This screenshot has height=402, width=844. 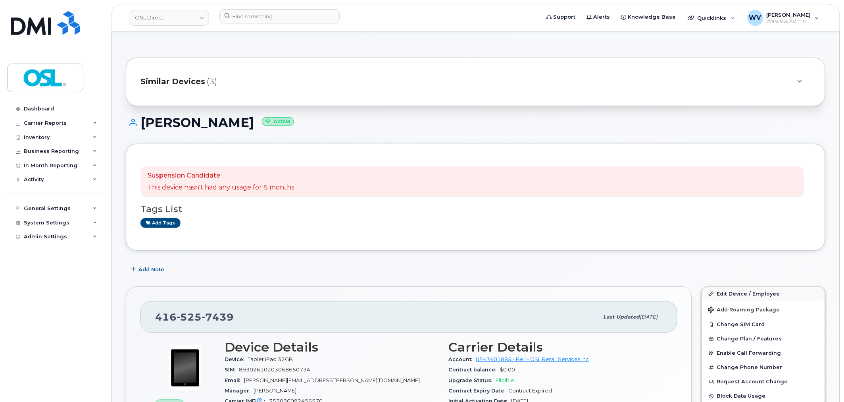 What do you see at coordinates (789, 21) in the screenshot?
I see `span: Wireless Admin` at bounding box center [789, 21].